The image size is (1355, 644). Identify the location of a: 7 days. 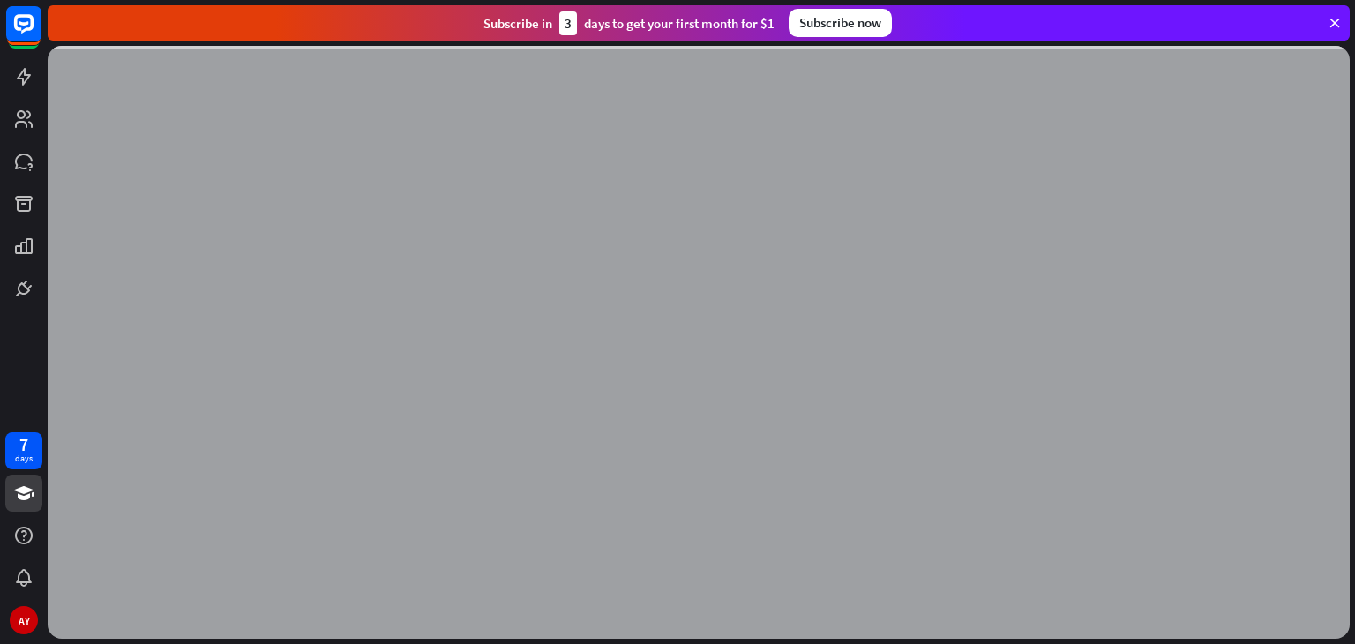
(24, 451).